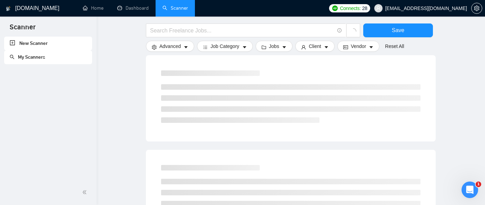 This screenshot has height=205, width=485. I want to click on a: dashboardDashboard, so click(133, 8).